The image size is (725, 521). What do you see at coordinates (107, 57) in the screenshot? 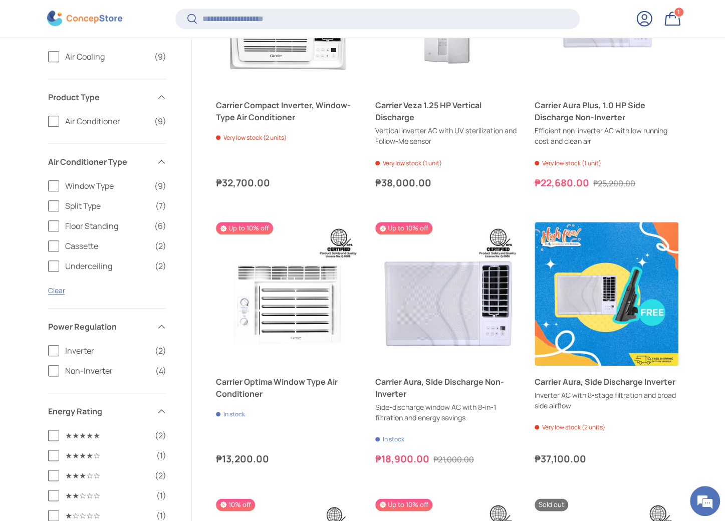
I see `span: Air Cooling` at bounding box center [107, 57].